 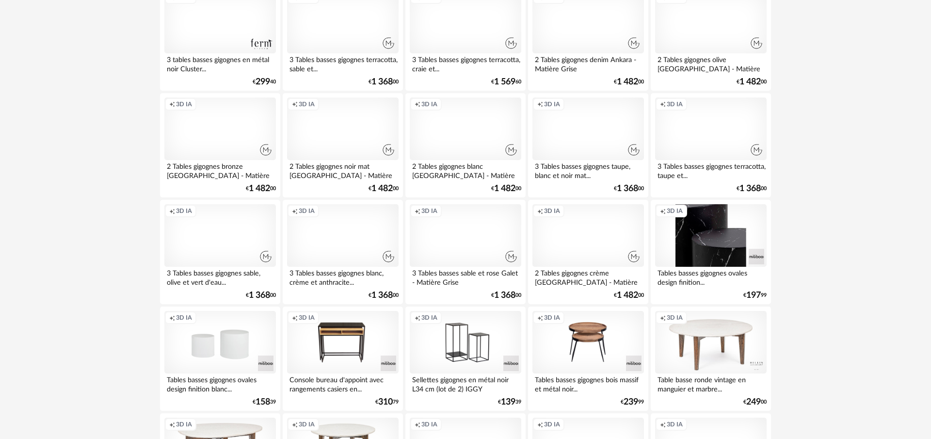 I want to click on div: Console bureau d'appoint avec rangements casiers en..., so click(x=343, y=383).